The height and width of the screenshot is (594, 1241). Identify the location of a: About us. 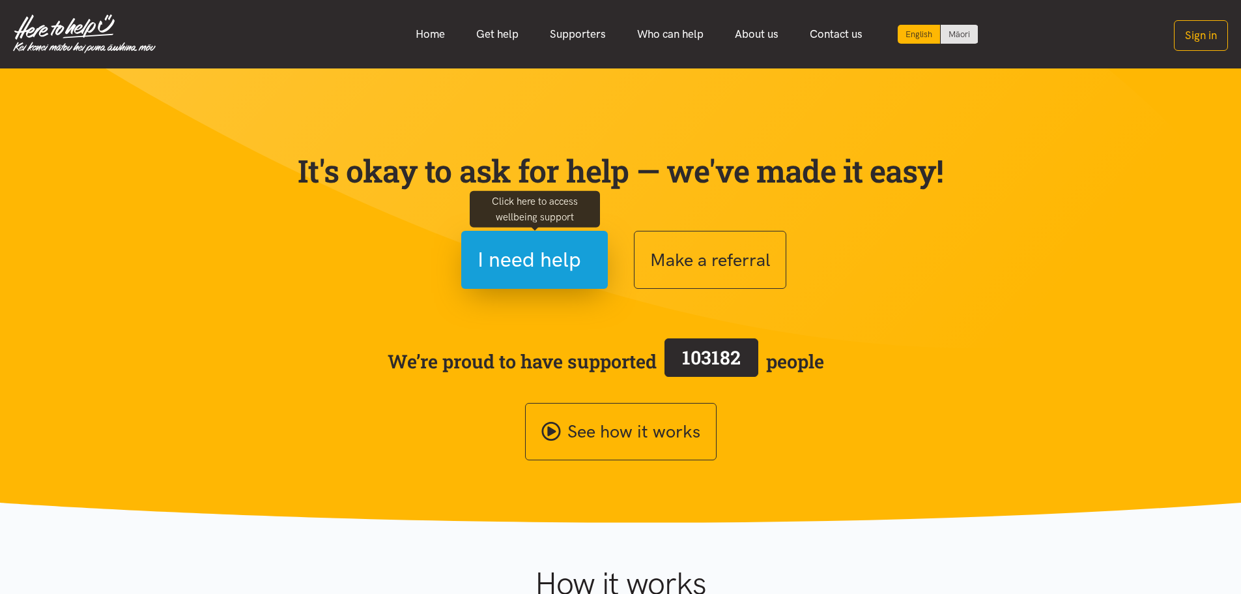
(756, 34).